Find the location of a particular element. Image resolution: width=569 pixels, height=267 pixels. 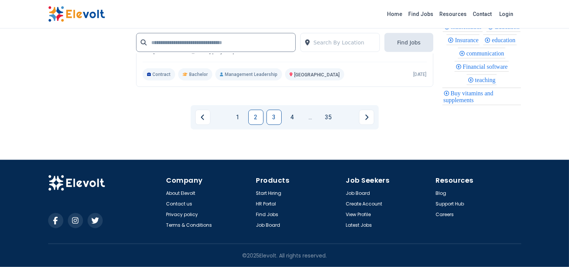

a: HR Portal is located at coordinates (266, 204).